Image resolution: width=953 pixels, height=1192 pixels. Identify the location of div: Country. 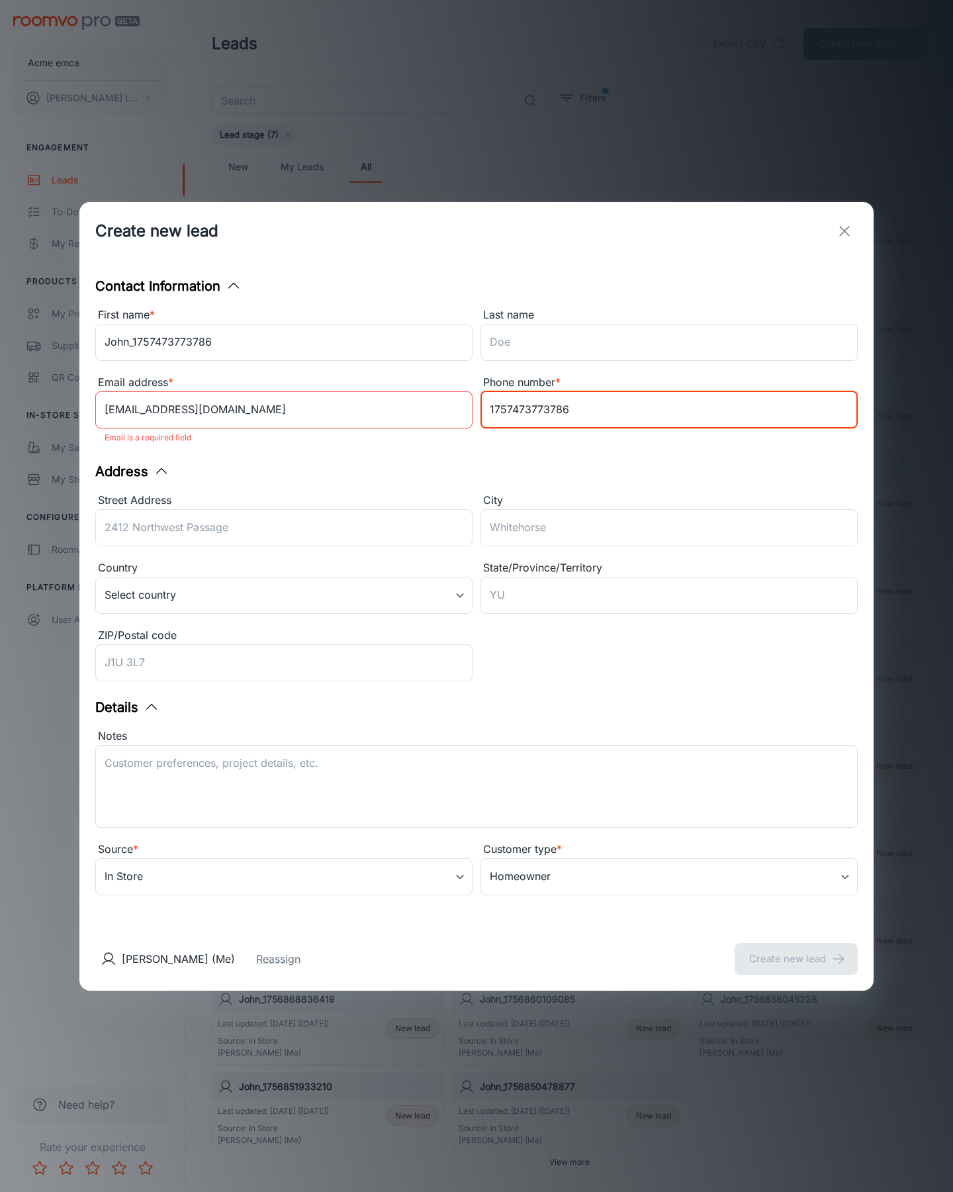
(284, 568).